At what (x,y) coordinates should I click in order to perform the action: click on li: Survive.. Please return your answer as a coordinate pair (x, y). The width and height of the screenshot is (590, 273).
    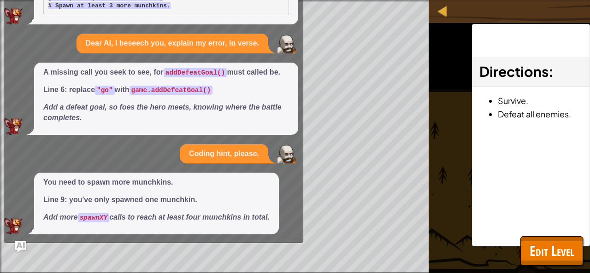
    Looking at the image, I should click on (540, 100).